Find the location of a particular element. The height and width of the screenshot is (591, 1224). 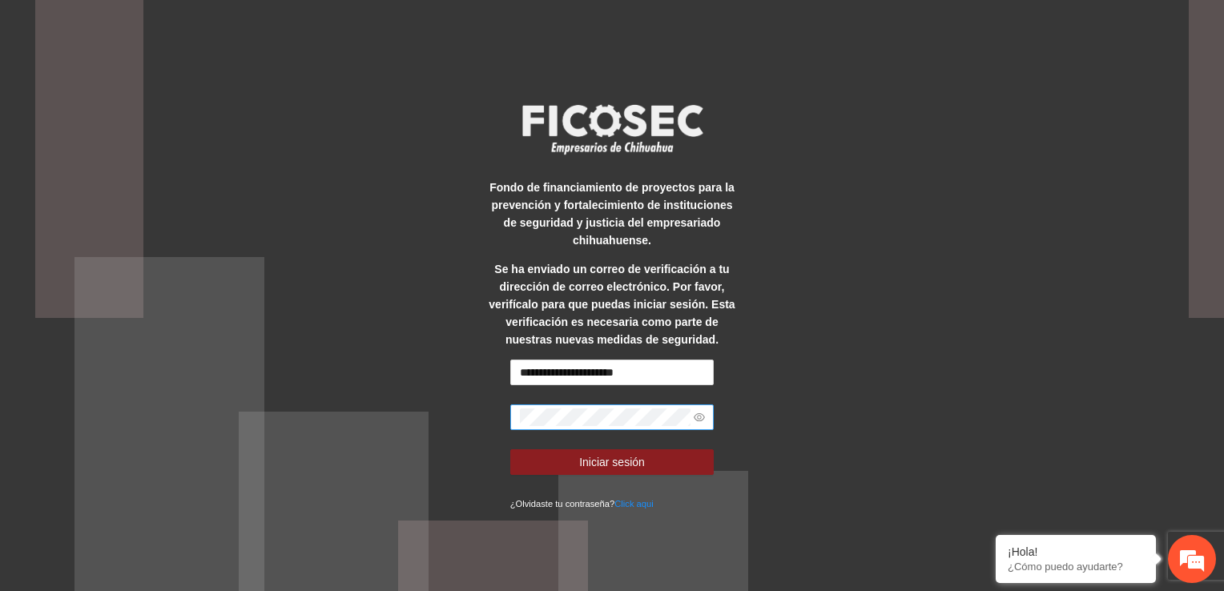

div: Chatee con nosotros ahora is located at coordinates (176, 92).